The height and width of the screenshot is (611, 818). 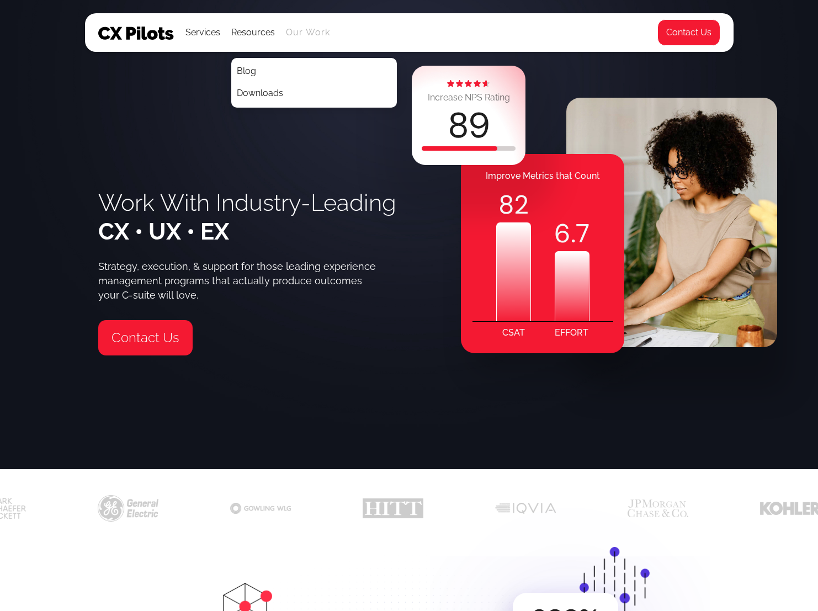 I want to click on a: Downloads, so click(x=260, y=94).